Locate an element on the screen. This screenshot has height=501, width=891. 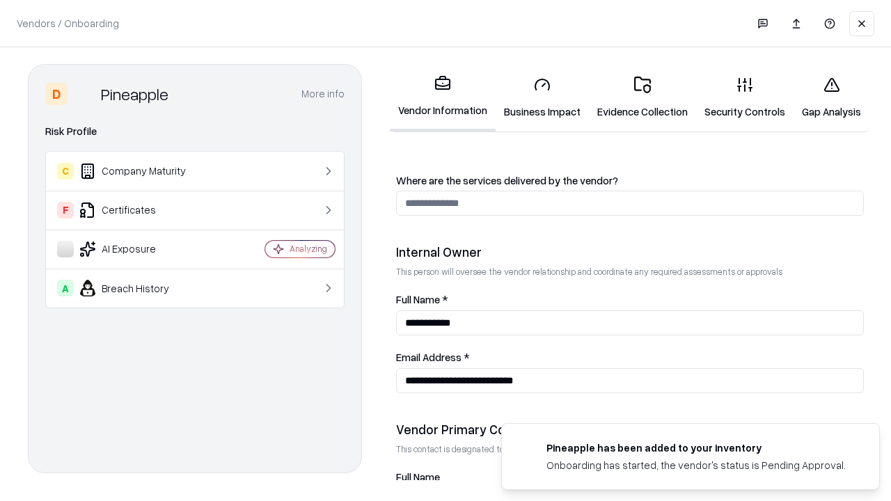
label: Full Name * is located at coordinates (630, 299).